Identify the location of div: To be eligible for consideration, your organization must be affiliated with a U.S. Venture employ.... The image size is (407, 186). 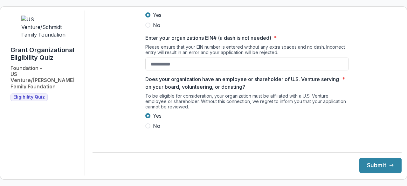
(247, 102).